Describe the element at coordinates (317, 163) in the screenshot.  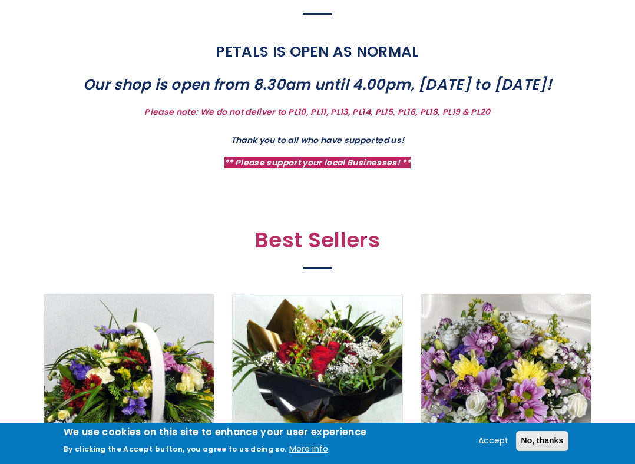
I see `strong: ** Please support your local Businesses! **` at that location.